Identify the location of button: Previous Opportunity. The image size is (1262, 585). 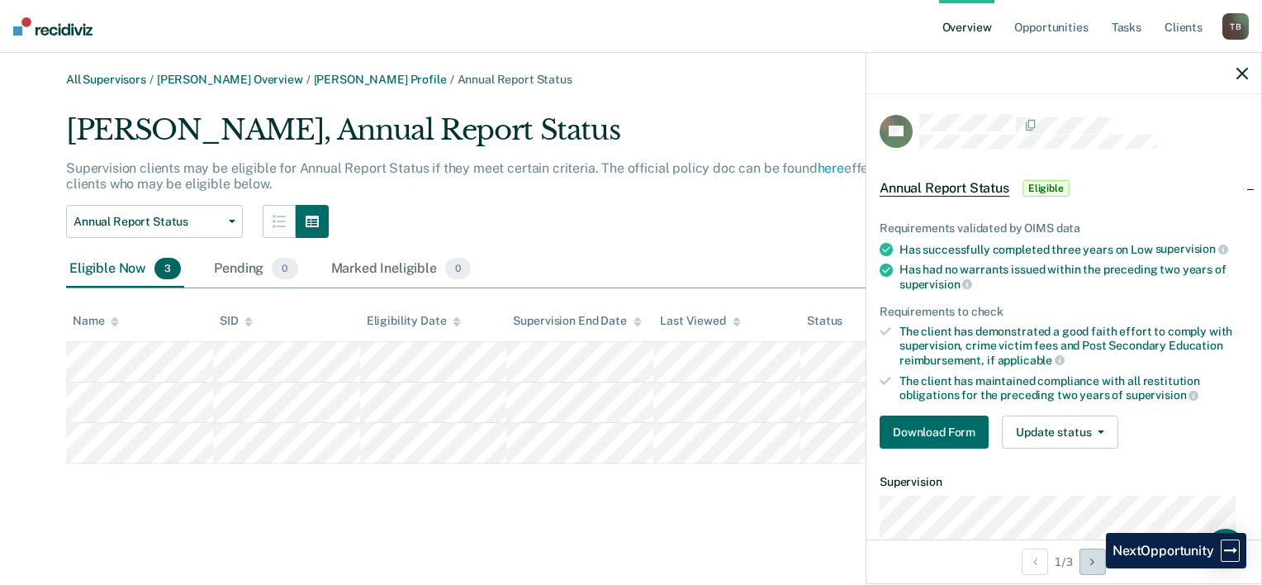
(1035, 562).